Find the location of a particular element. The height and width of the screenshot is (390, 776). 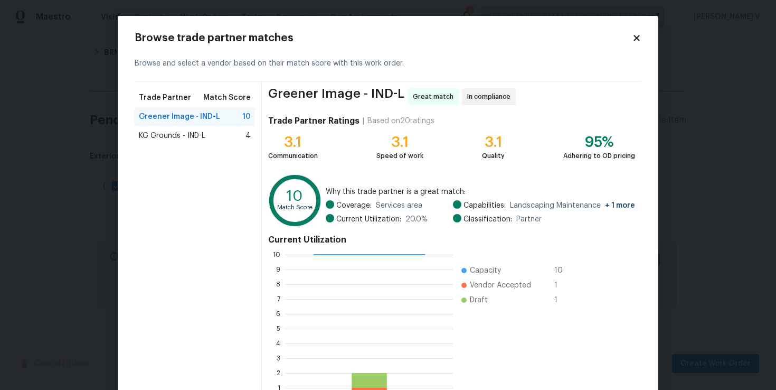

span: Why this trade partner is a great match: is located at coordinates (480, 192).